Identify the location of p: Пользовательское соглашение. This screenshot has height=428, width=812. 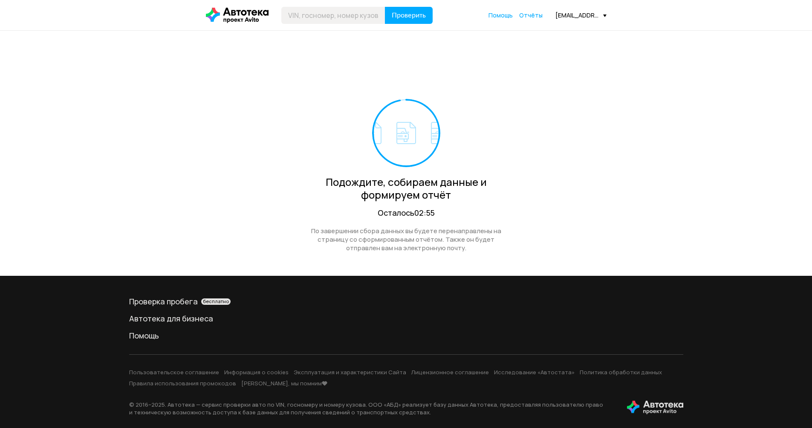
(174, 372).